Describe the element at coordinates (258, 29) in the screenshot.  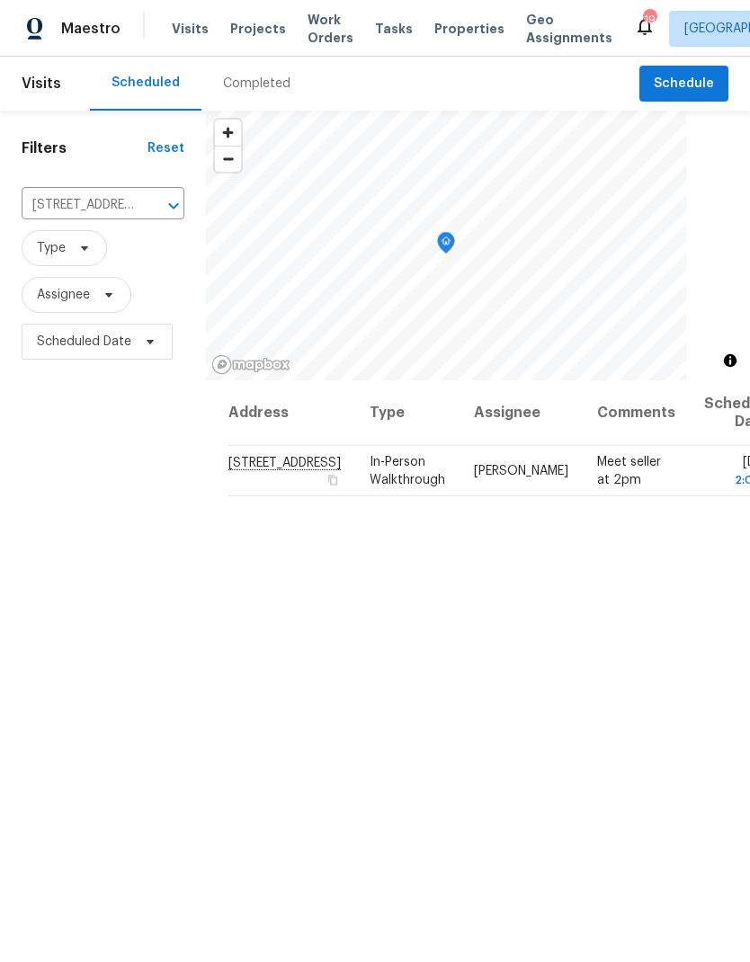
I see `span: Projects` at that location.